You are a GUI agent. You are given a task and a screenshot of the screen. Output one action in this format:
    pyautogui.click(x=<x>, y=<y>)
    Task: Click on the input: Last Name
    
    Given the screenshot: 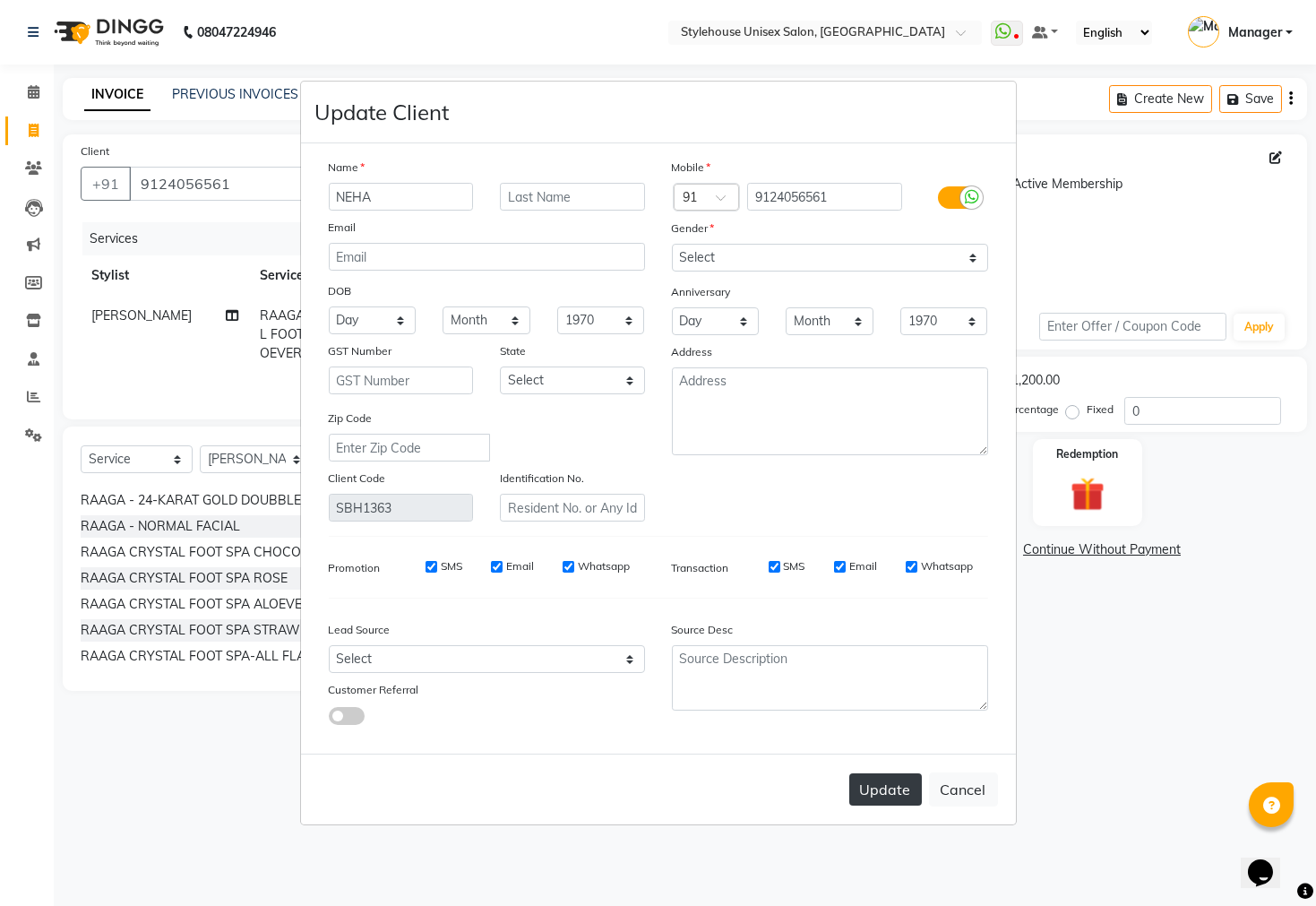 What is the action you would take?
    pyautogui.click(x=573, y=197)
    